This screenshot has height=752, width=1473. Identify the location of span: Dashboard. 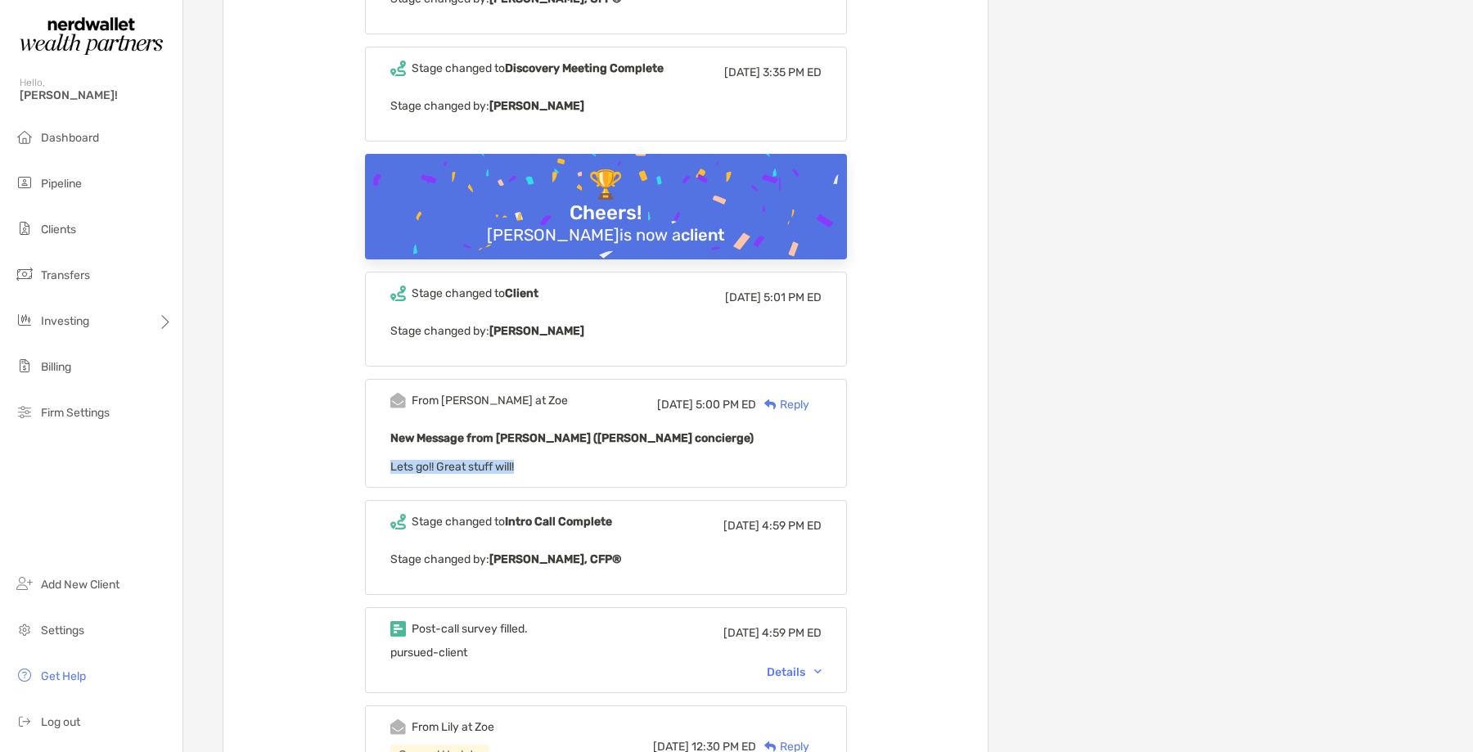
(70, 138).